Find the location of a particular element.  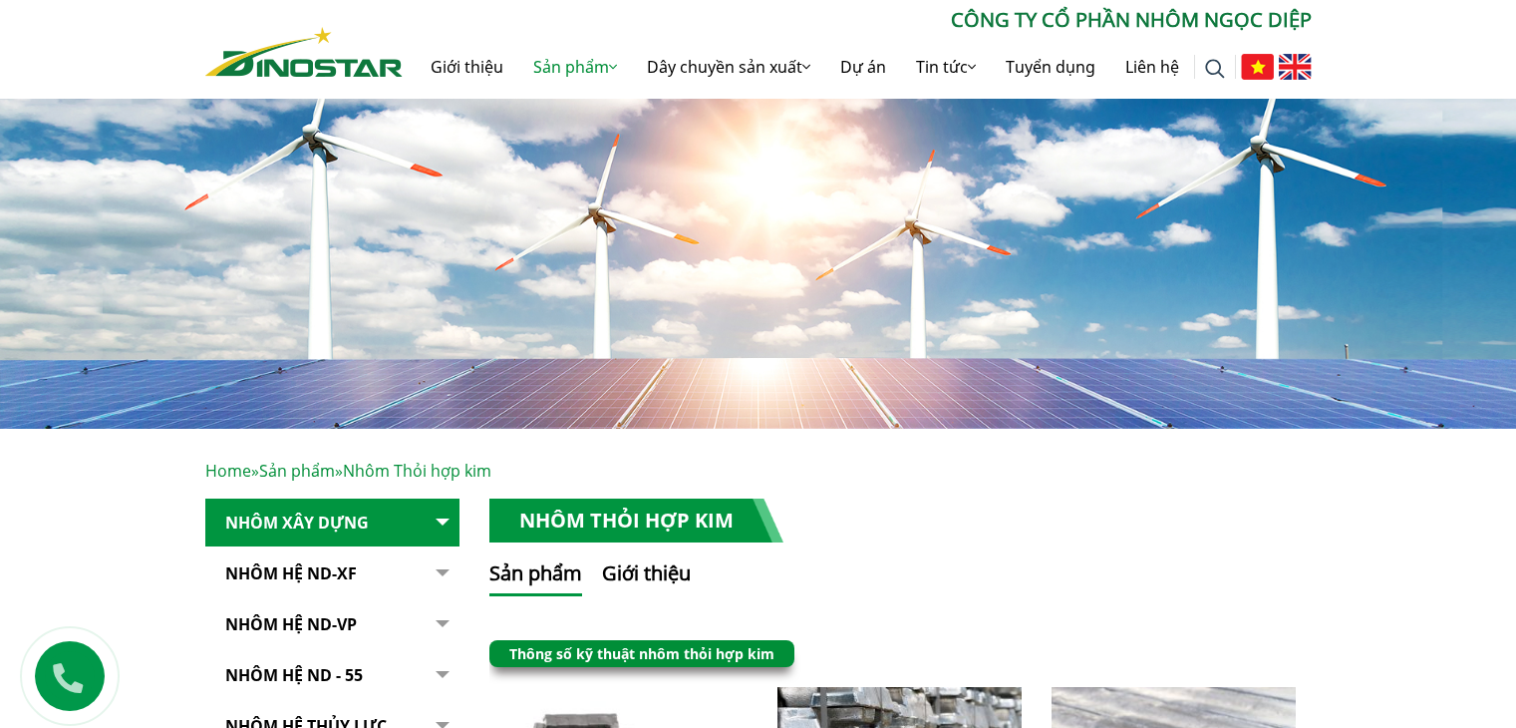

img: Nhôm Dinostar is located at coordinates (304, 52).